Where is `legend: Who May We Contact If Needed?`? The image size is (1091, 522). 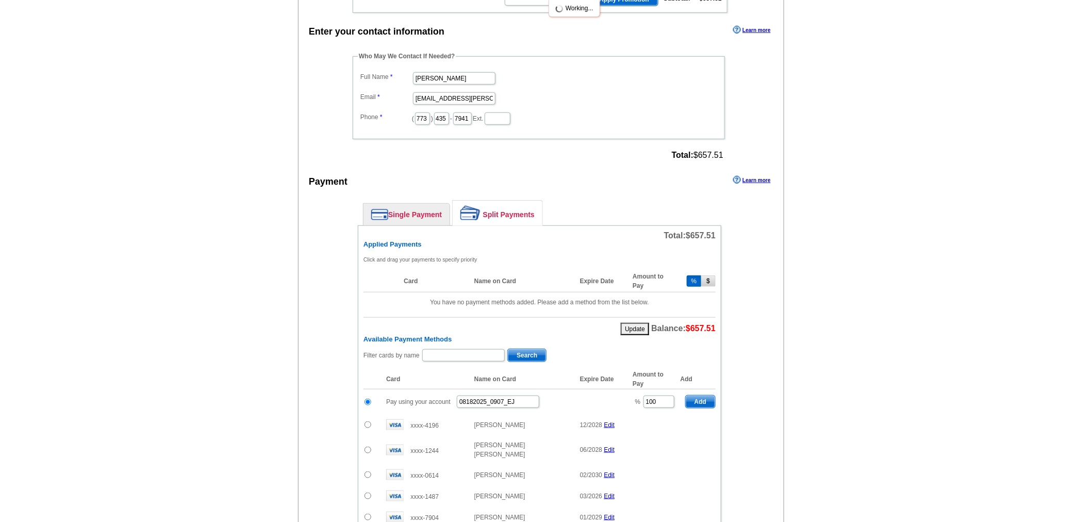
legend: Who May We Contact If Needed? is located at coordinates (407, 56).